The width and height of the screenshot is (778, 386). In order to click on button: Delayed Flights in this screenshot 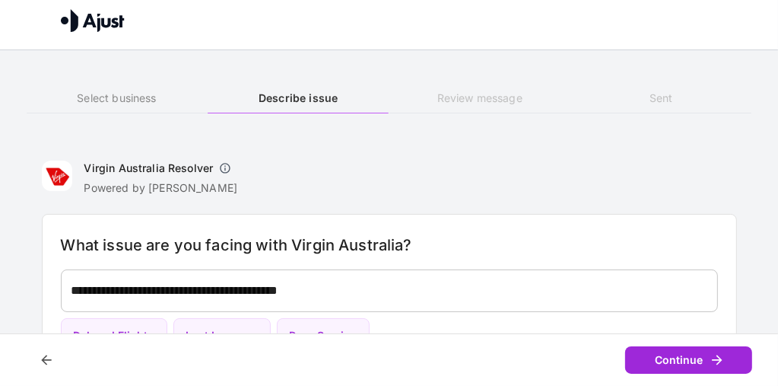, I will do `click(114, 336)`.